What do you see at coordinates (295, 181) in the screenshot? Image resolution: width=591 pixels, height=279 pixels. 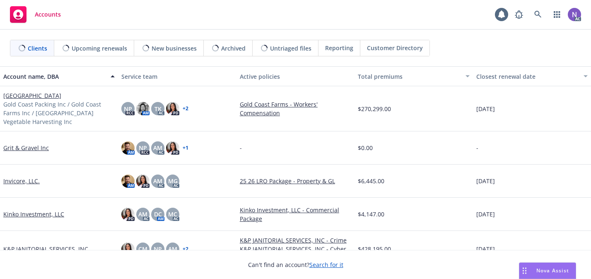 I see `a: 25 26 LRO Package - Property & GL` at bounding box center [295, 181].